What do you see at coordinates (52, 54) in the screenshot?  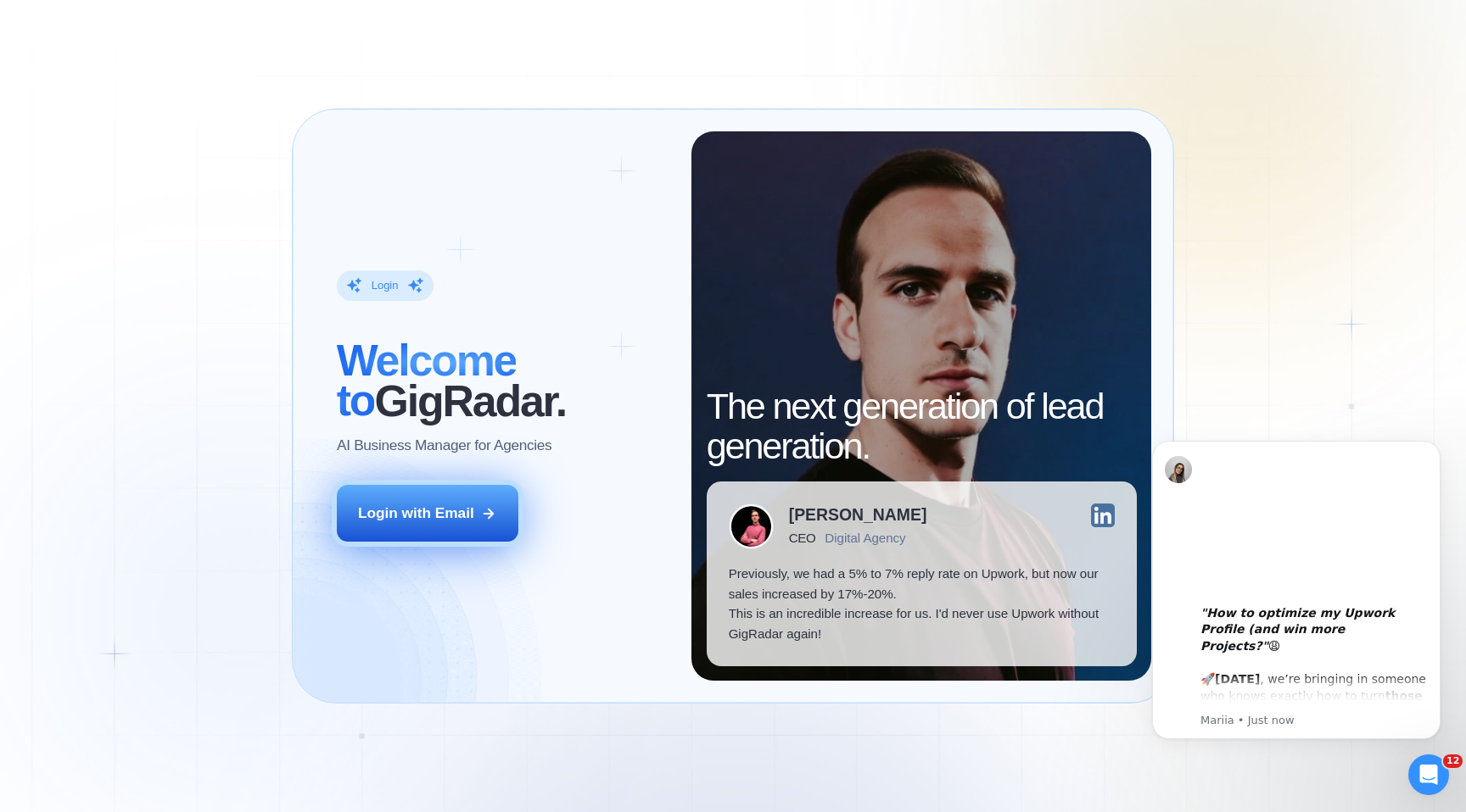 I see `img: Profile image for Mariia` at bounding box center [52, 54].